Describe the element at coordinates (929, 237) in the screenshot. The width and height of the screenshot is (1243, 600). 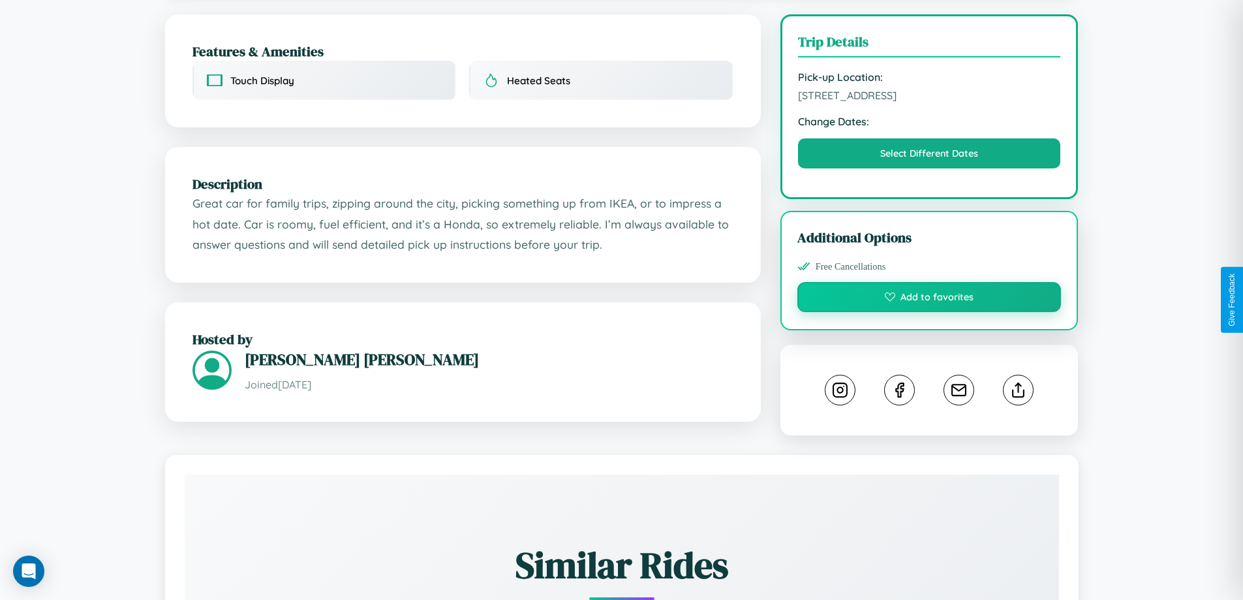
I see `h3: Additional Options` at that location.